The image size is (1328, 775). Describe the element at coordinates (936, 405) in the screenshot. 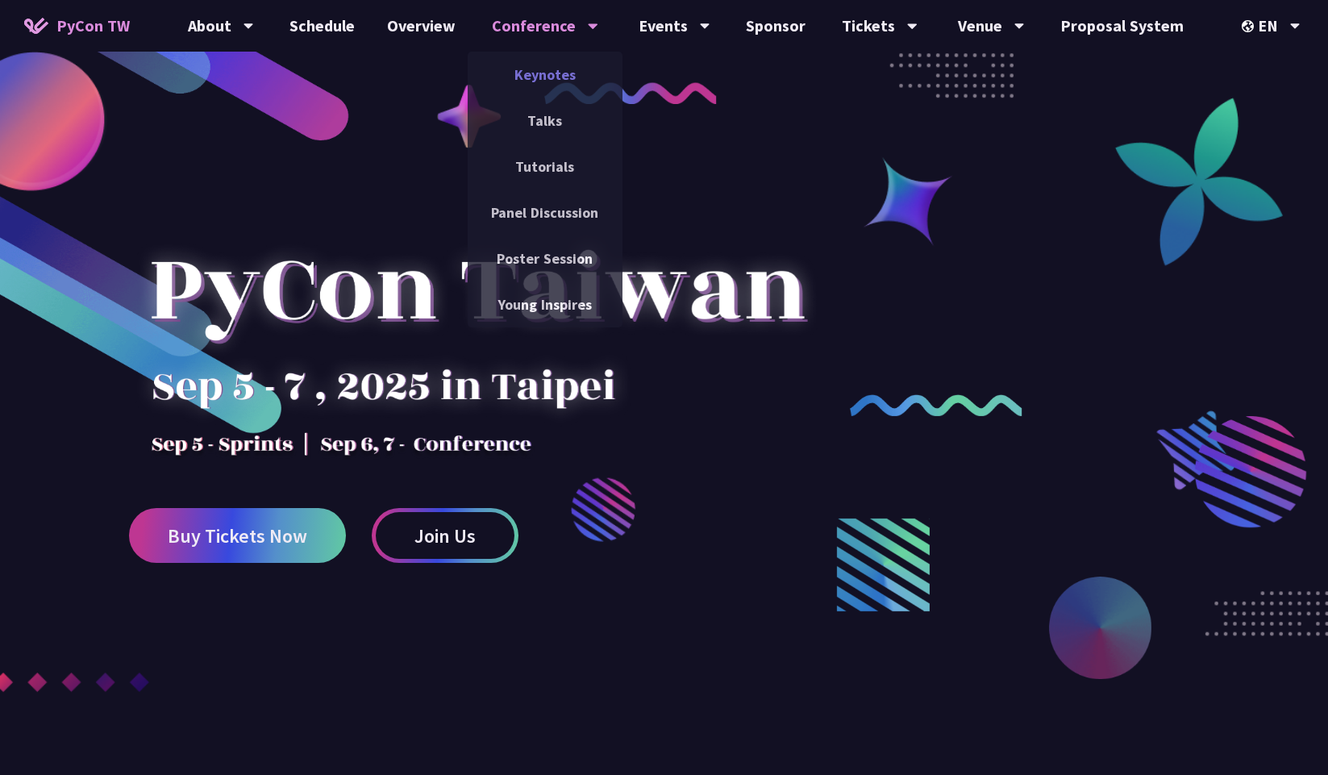

I see `img: curly-2.e802c9f.png` at that location.